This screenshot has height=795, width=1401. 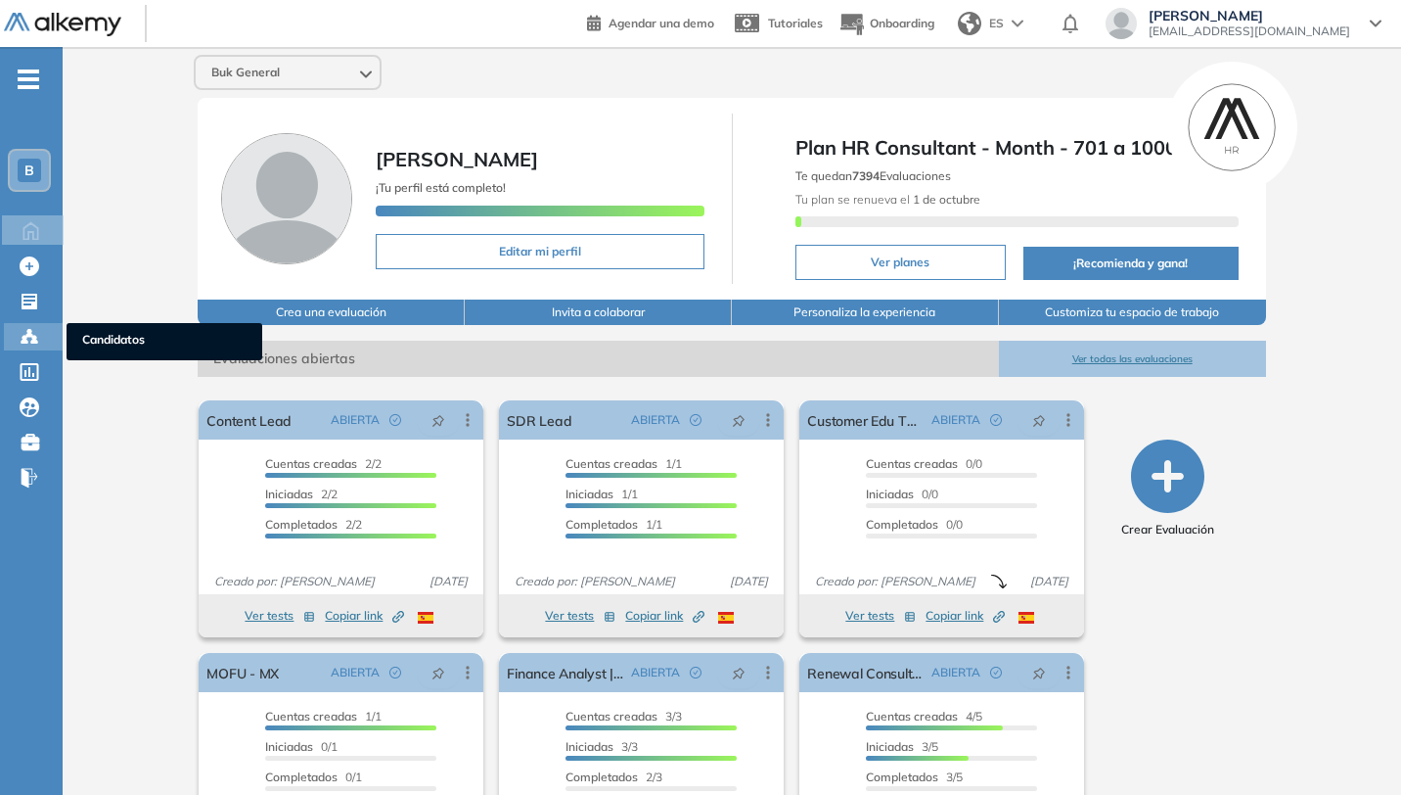 I want to click on img: Foto de perfil, so click(x=287, y=199).